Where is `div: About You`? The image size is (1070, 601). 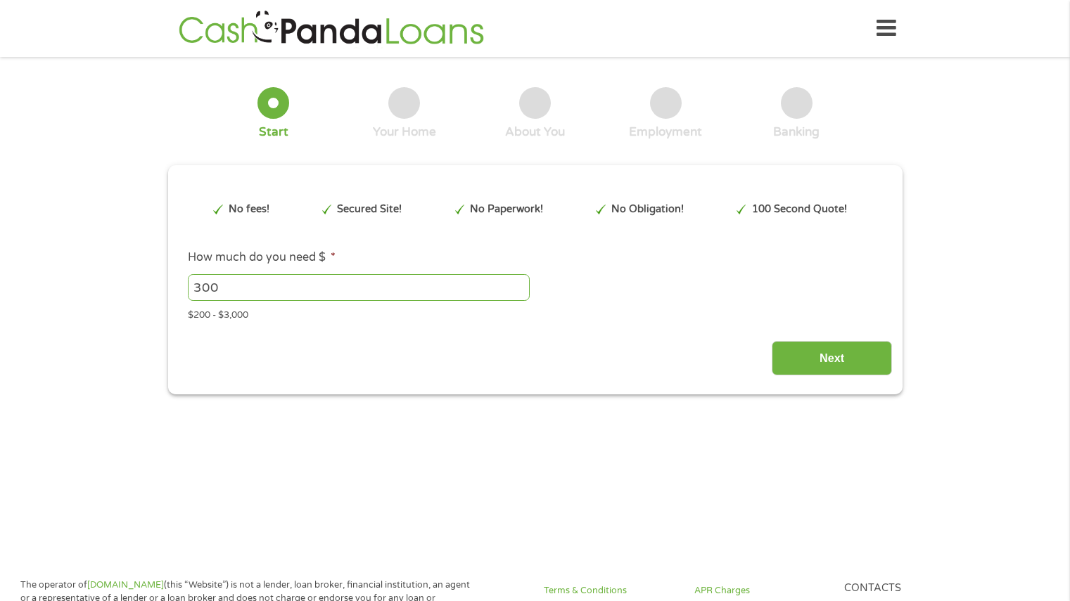 div: About You is located at coordinates (534, 132).